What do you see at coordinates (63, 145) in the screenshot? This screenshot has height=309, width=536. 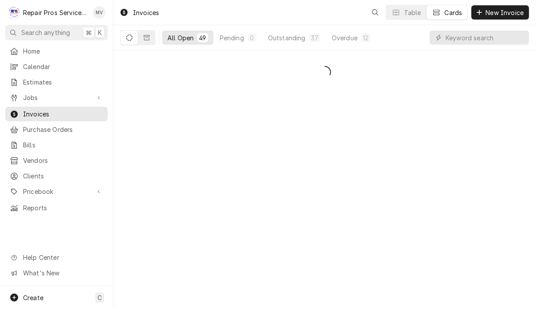 I see `span: Bills` at bounding box center [63, 145].